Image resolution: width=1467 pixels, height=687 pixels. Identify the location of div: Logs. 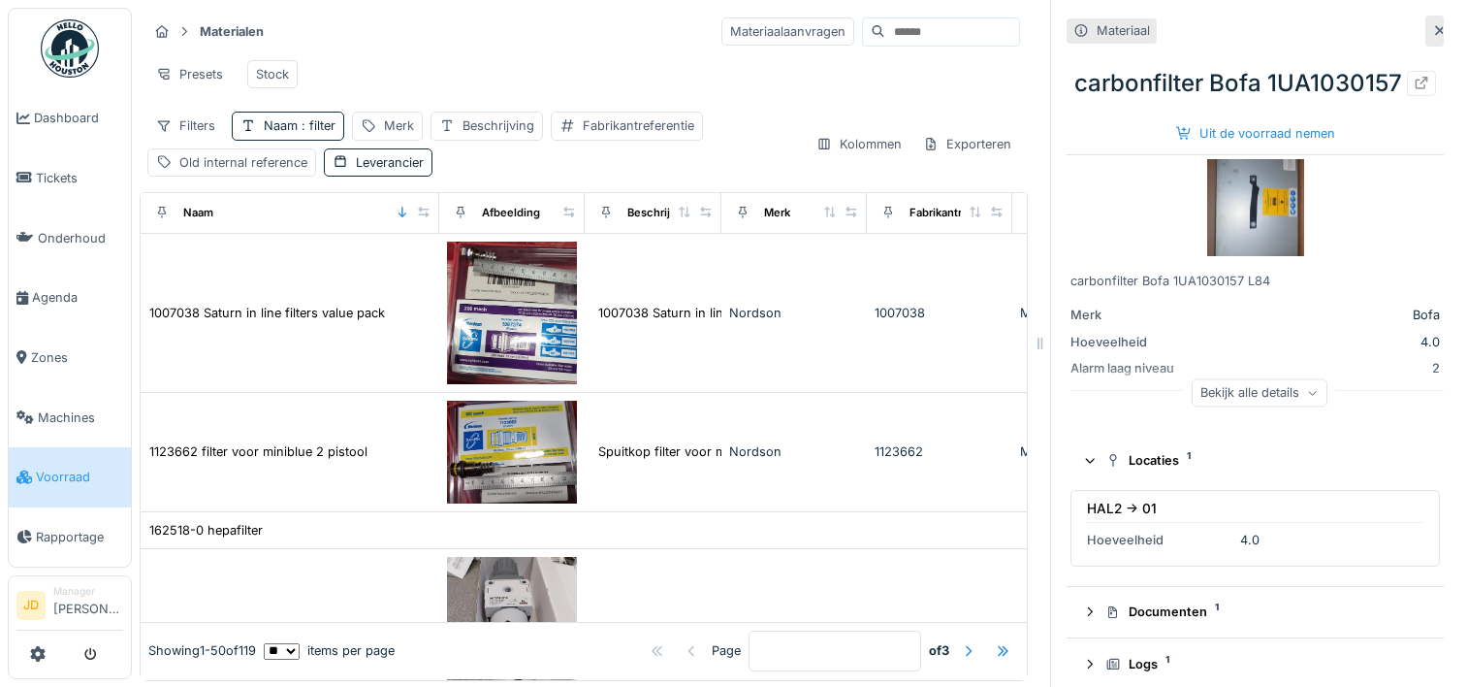
(1263, 663).